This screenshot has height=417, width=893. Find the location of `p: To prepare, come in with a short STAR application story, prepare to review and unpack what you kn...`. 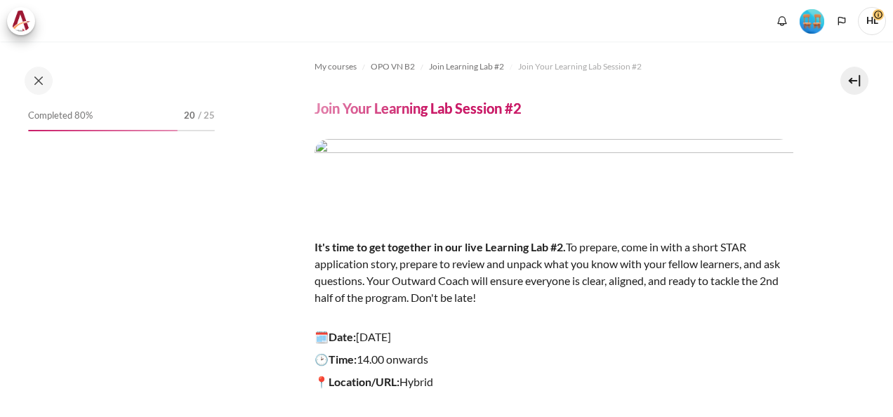

p: To prepare, come in with a short STAR application story, prepare to review and unpack what you kn... is located at coordinates (554, 272).